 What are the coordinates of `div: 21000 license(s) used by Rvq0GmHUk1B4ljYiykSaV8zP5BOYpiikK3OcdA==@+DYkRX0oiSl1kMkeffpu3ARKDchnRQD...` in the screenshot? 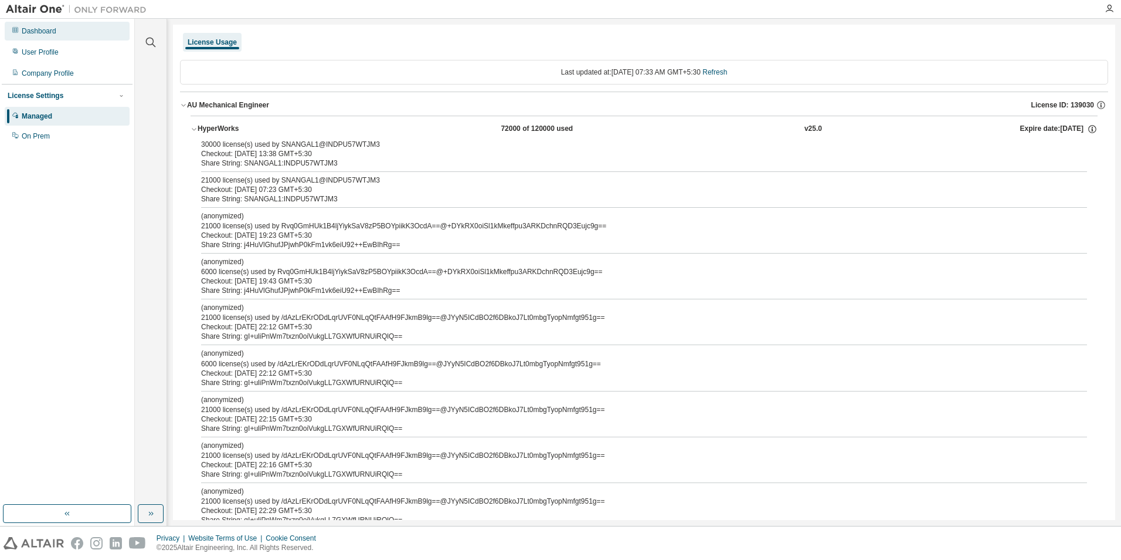 It's located at (630, 221).